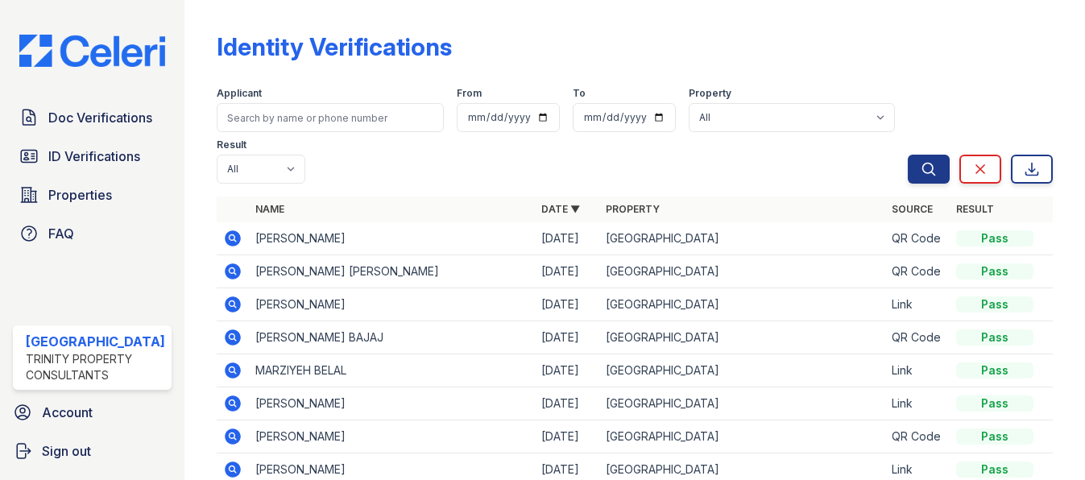  I want to click on a: FAQ, so click(92, 234).